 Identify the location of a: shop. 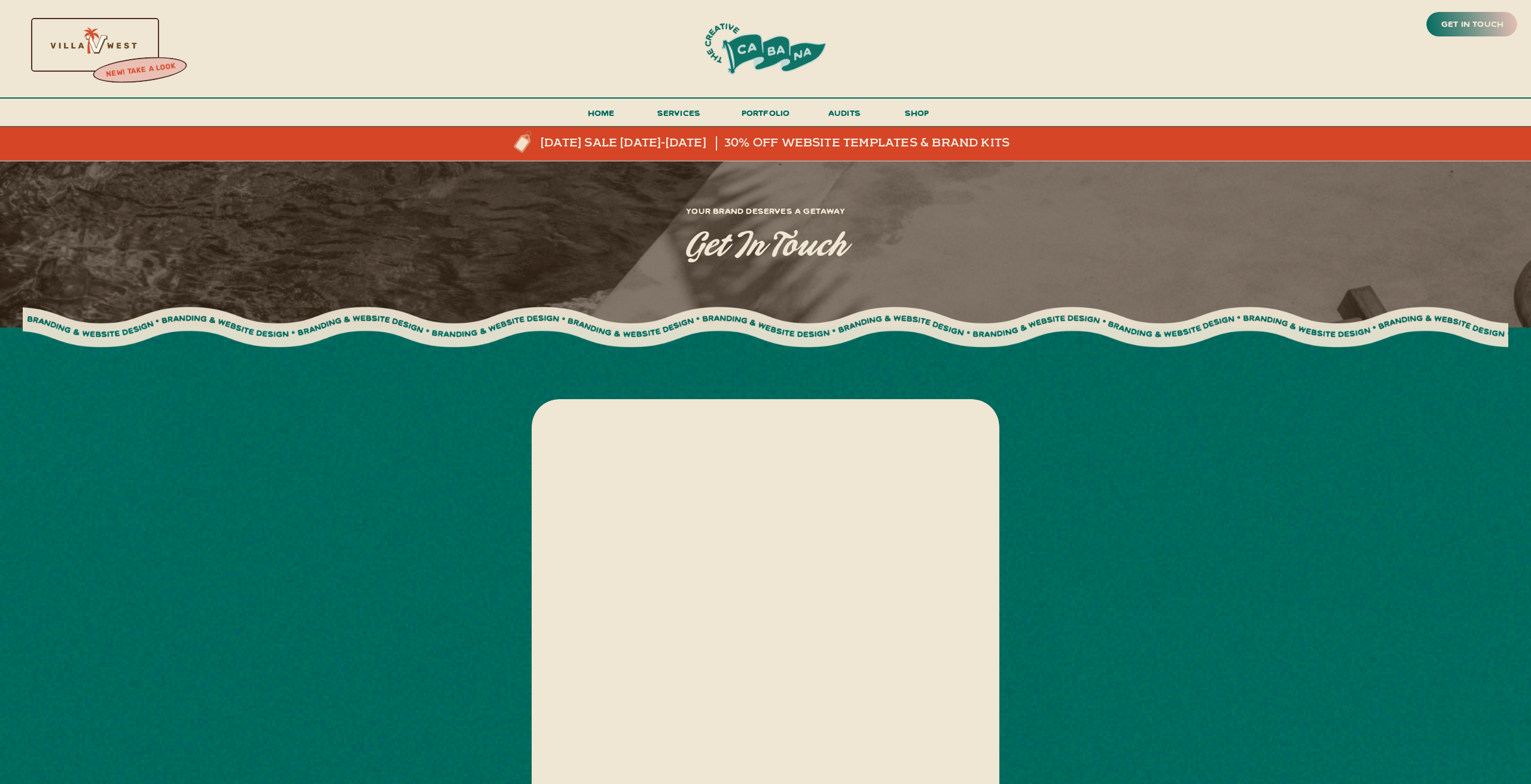
(917, 116).